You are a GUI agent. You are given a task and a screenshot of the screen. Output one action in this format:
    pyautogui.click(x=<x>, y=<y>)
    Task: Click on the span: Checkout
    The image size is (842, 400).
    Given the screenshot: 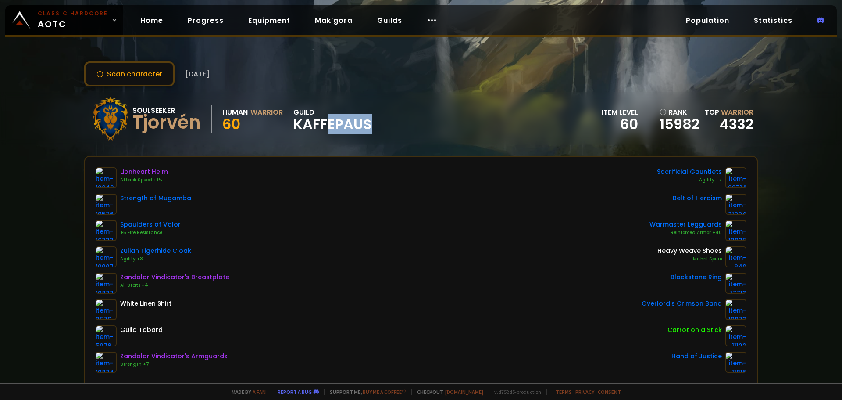 What is the action you would take?
    pyautogui.click(x=447, y=391)
    